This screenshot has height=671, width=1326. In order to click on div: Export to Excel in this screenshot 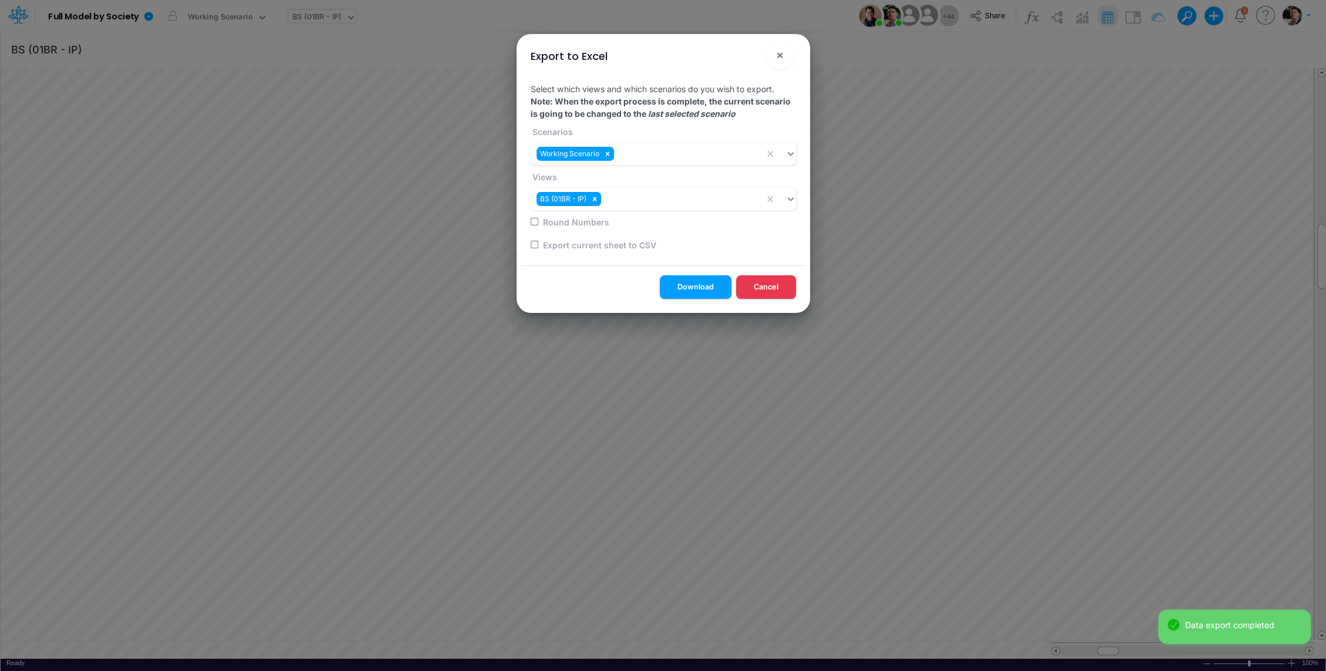, I will do `click(569, 56)`.